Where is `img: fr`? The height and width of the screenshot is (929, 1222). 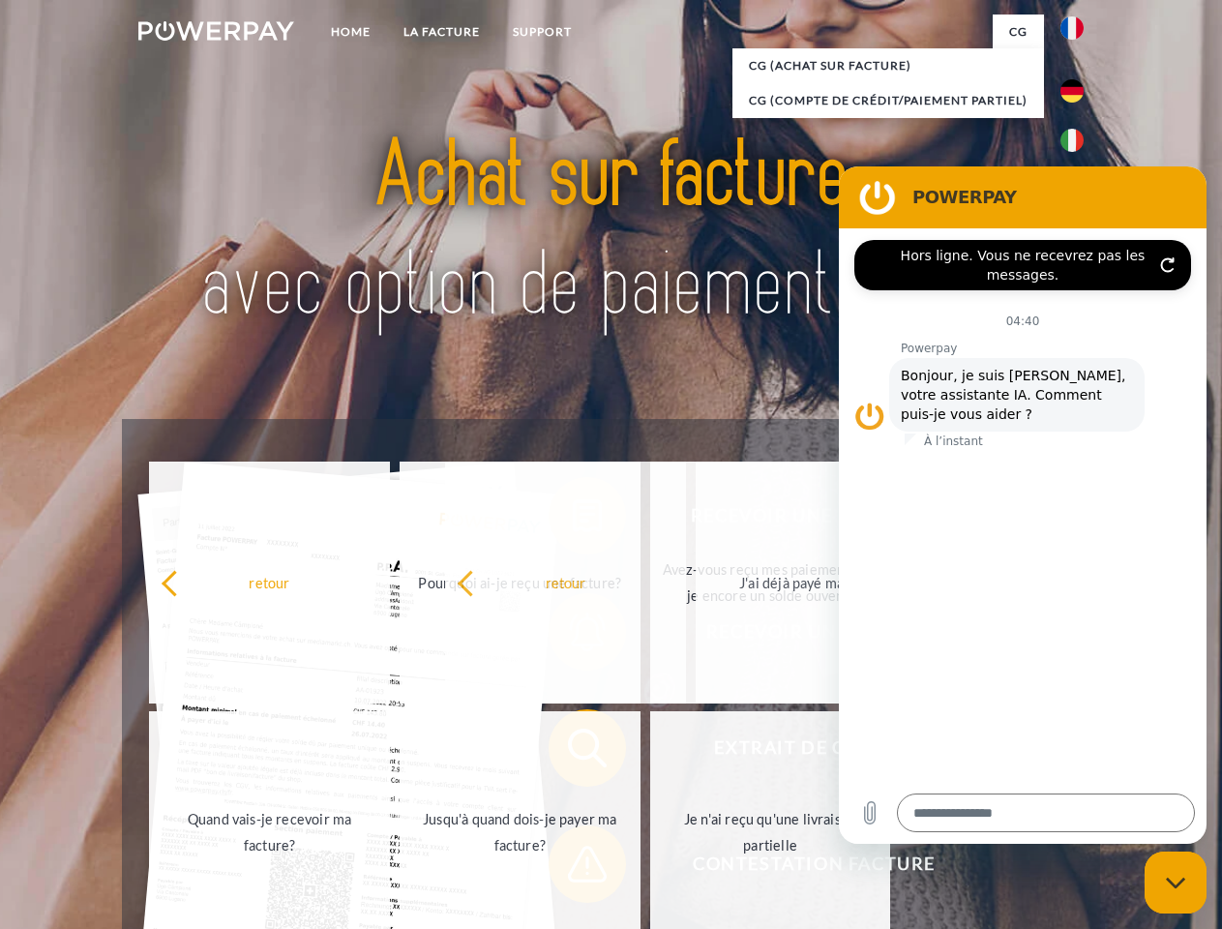
img: fr is located at coordinates (1072, 28).